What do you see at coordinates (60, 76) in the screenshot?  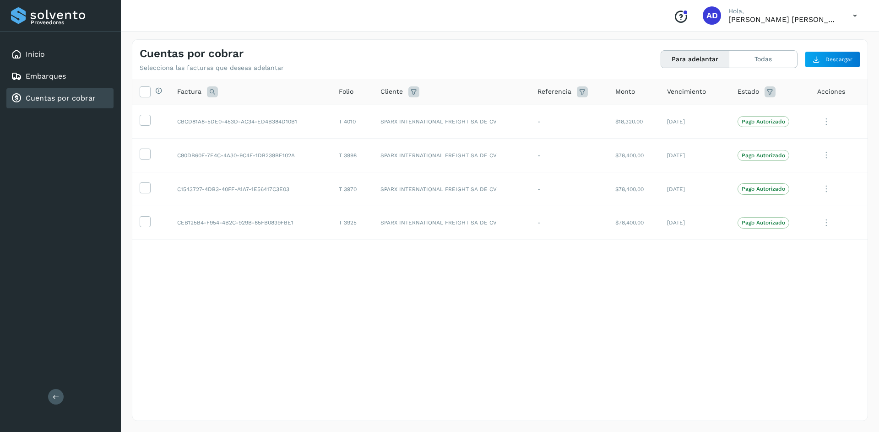 I see `div: Embarques` at bounding box center [60, 76].